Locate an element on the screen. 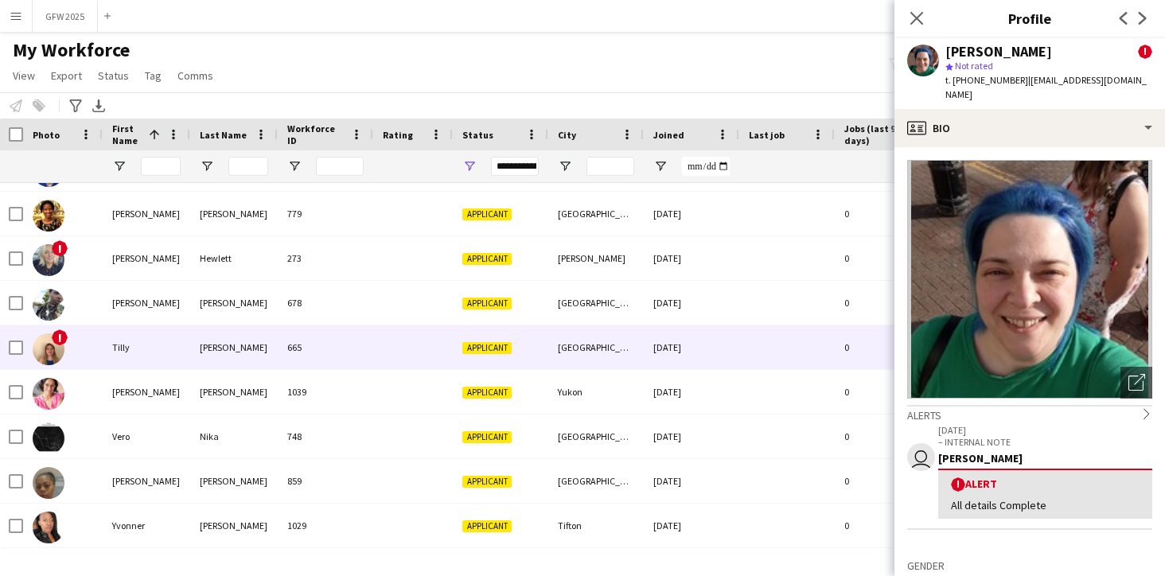 The image size is (1165, 576). input: First Name Filter Input is located at coordinates (161, 166).